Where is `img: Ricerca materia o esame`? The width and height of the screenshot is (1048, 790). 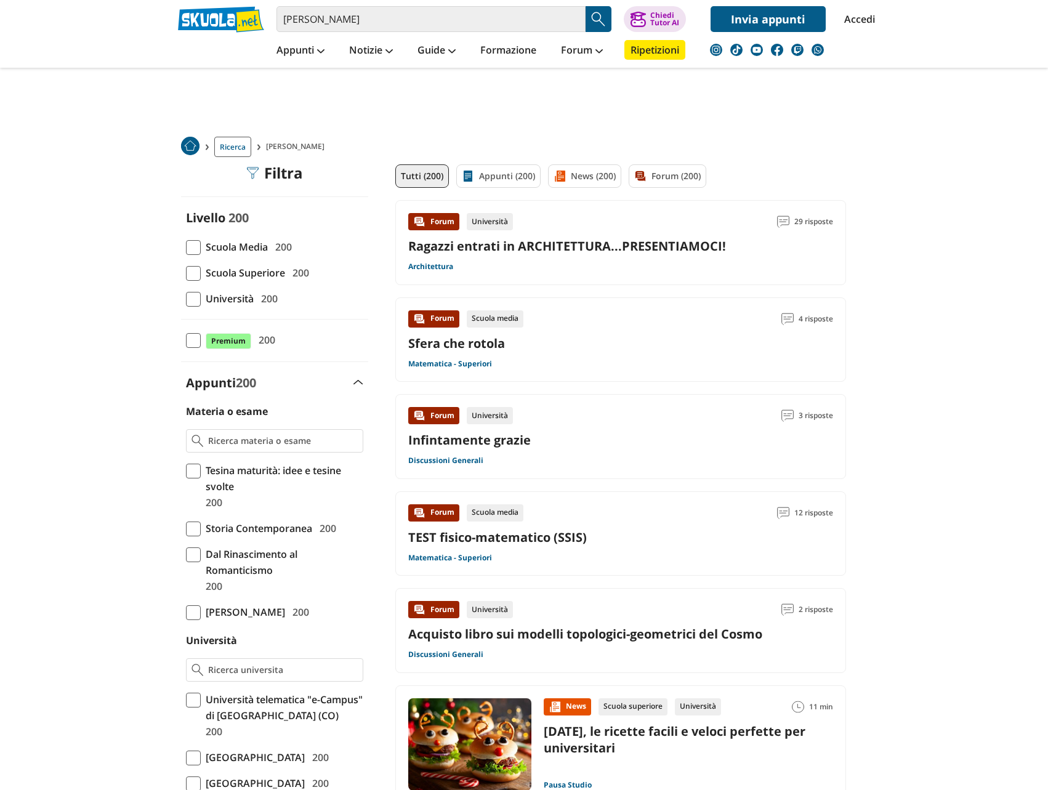
img: Ricerca materia o esame is located at coordinates (197, 441).